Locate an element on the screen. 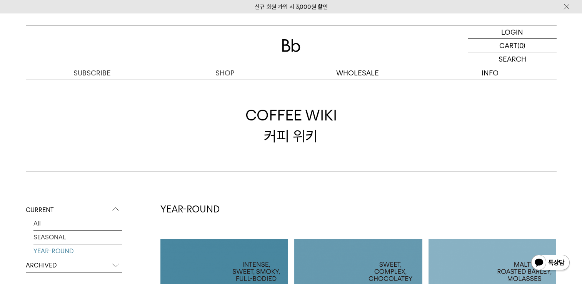 The width and height of the screenshot is (582, 284). p: (0) is located at coordinates (522, 45).